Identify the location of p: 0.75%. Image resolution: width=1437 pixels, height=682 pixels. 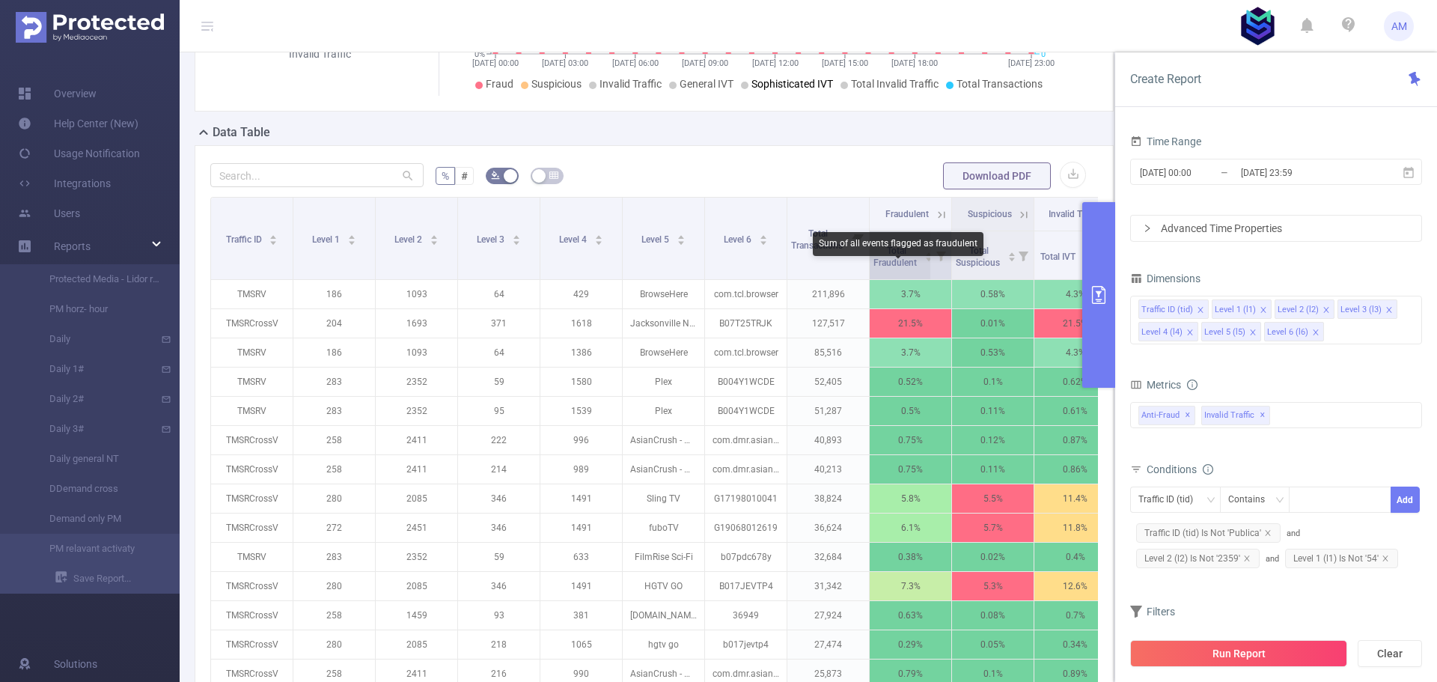
(910, 469).